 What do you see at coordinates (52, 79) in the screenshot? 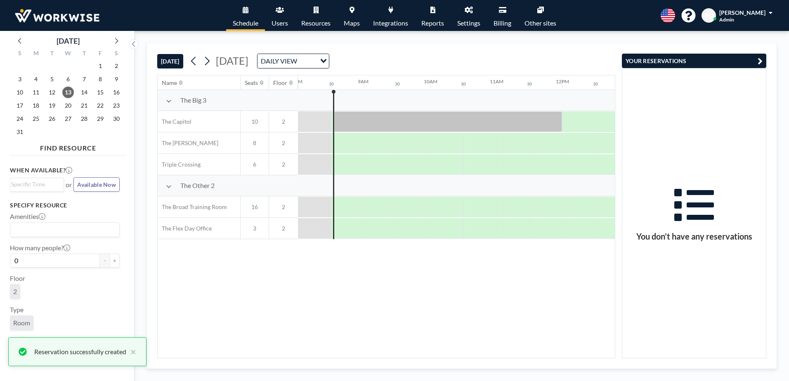
I see `span: Tuesday, August 5, 2025` at bounding box center [52, 79].